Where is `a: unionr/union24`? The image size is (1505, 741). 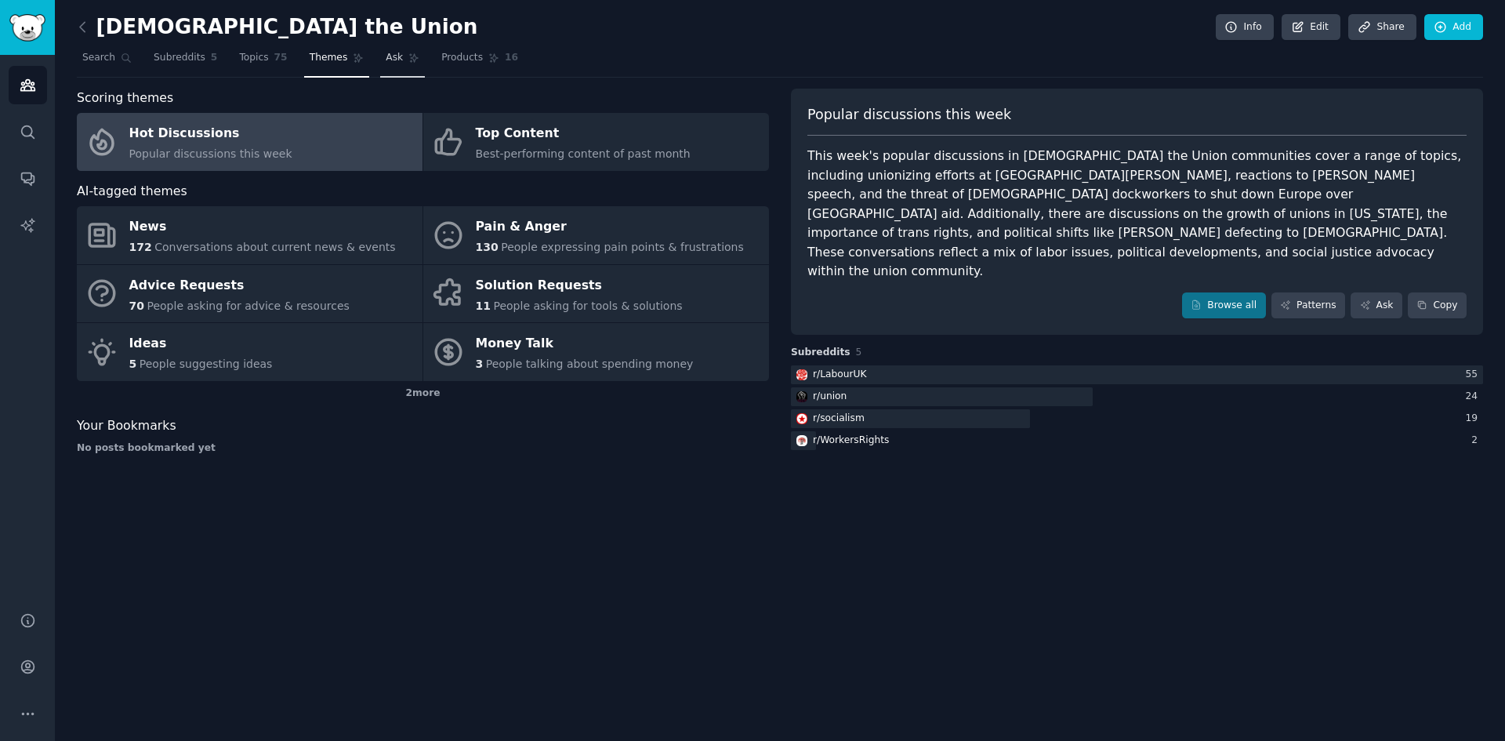
a: unionr/union24 is located at coordinates (1136, 397).